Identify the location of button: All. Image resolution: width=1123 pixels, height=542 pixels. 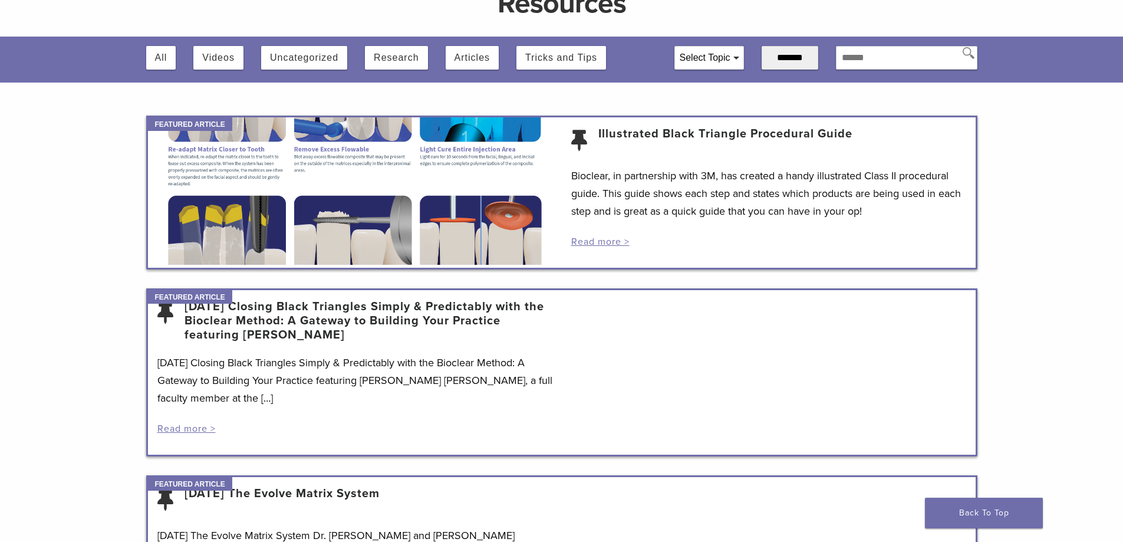
(161, 58).